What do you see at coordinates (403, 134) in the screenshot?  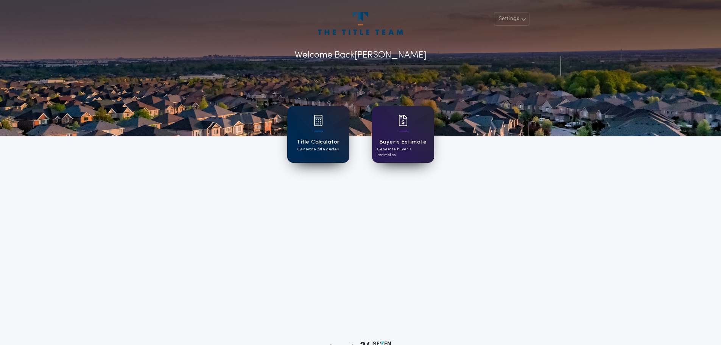 I see `a: card iconBuyer's EstimateGenerate buyer's estimates` at bounding box center [403, 134].